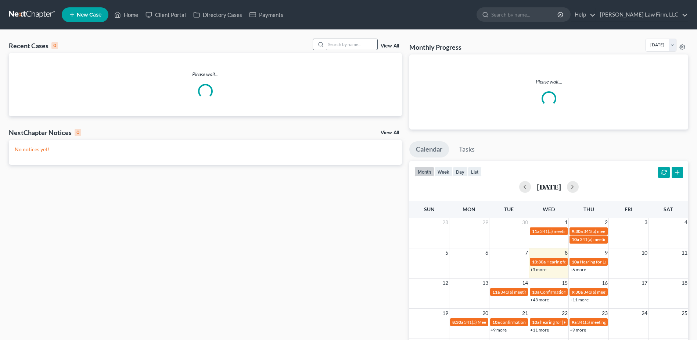  I want to click on span: 24, so click(644, 313).